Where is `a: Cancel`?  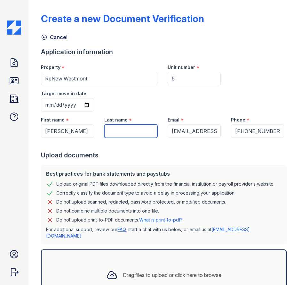 a: Cancel is located at coordinates (54, 37).